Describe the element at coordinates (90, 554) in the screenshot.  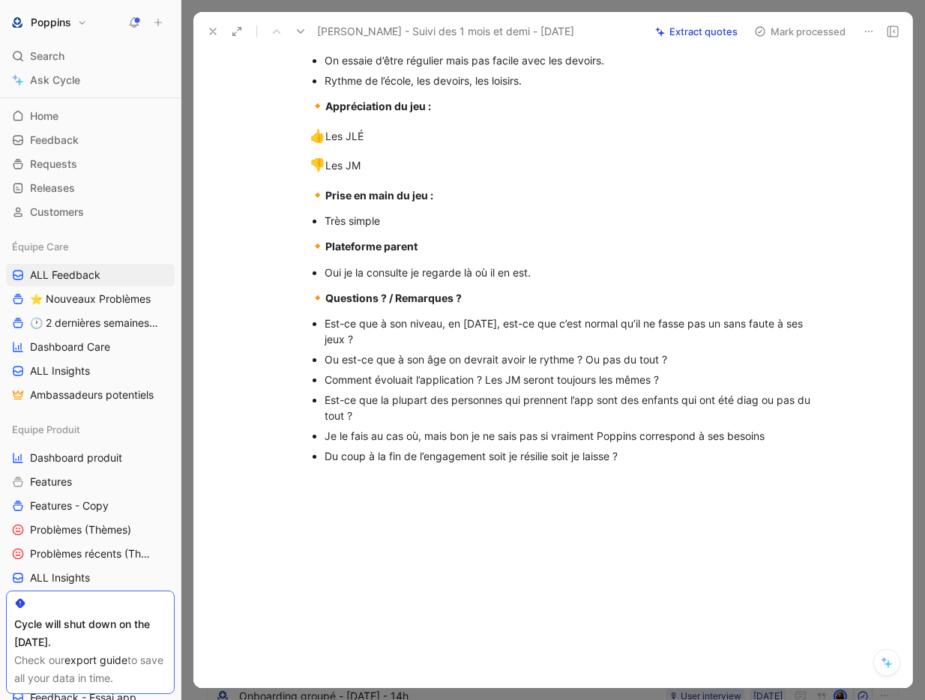
I see `a: Problèmes récents (Thèmes)` at that location.